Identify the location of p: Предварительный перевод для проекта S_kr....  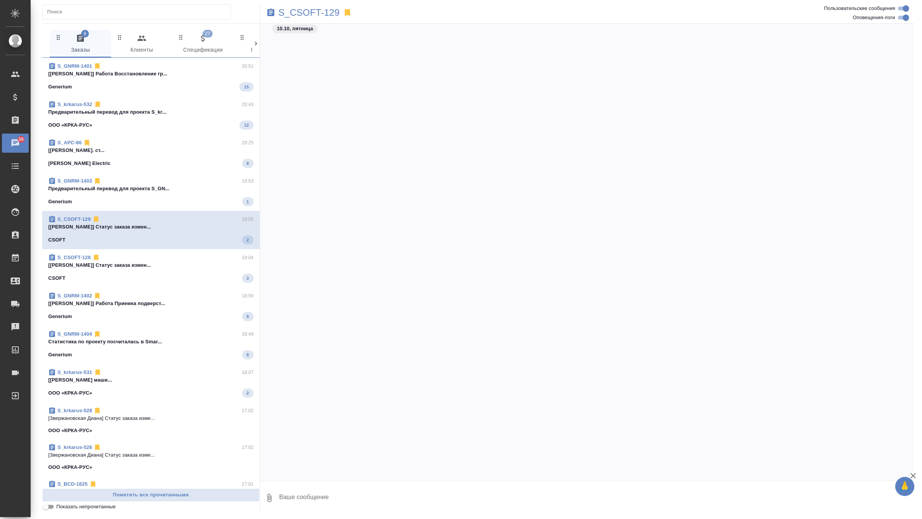
(151, 112).